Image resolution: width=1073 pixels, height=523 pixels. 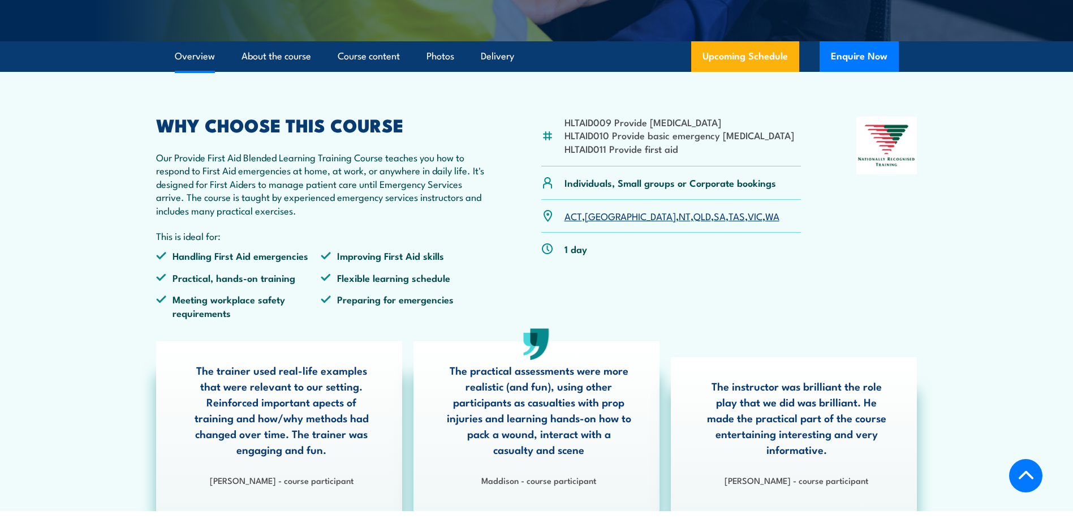 What do you see at coordinates (755, 216) in the screenshot?
I see `a: VIC` at bounding box center [755, 216].